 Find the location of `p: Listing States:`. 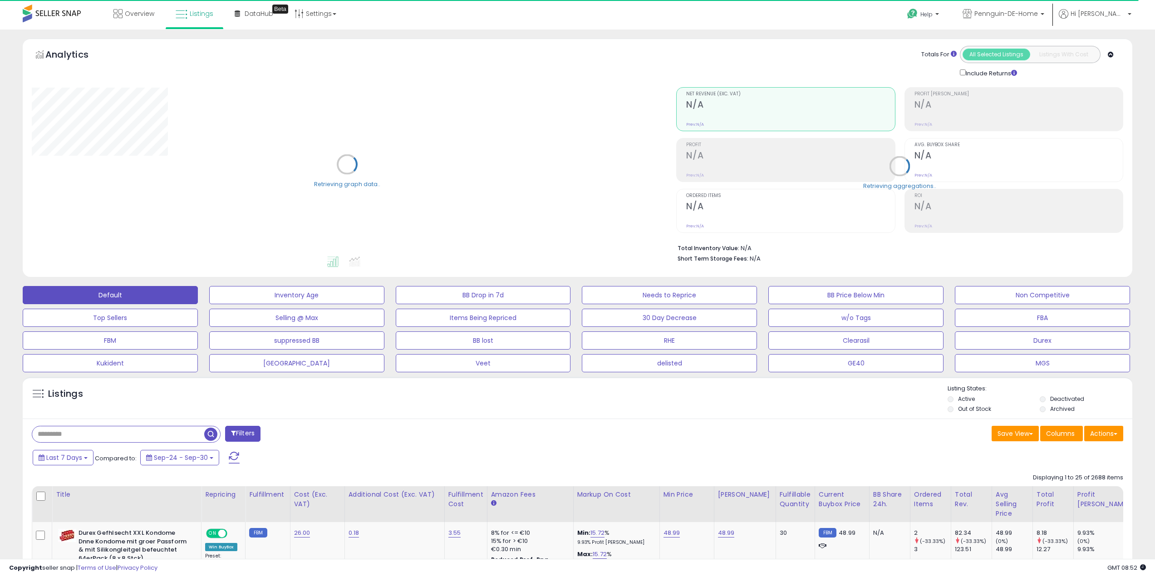

p: Listing States: is located at coordinates (1040, 389).